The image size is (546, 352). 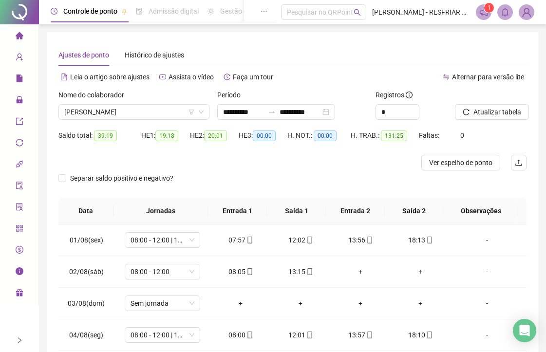 I want to click on span: upload, so click(x=519, y=163).